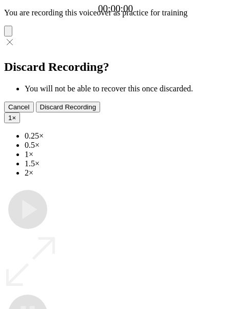  Describe the element at coordinates (126, 145) in the screenshot. I see `li: 0.5×` at that location.